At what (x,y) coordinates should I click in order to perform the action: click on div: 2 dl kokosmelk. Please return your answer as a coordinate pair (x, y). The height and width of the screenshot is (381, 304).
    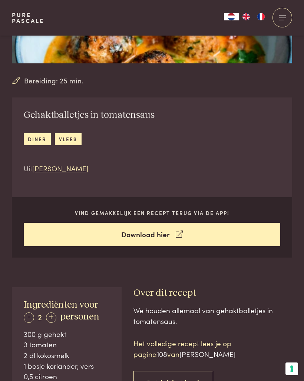
    Looking at the image, I should click on (67, 355).